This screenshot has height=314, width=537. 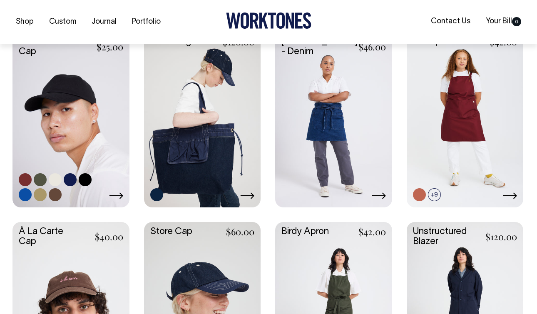 What do you see at coordinates (434, 194) in the screenshot?
I see `span: +9` at bounding box center [434, 194].